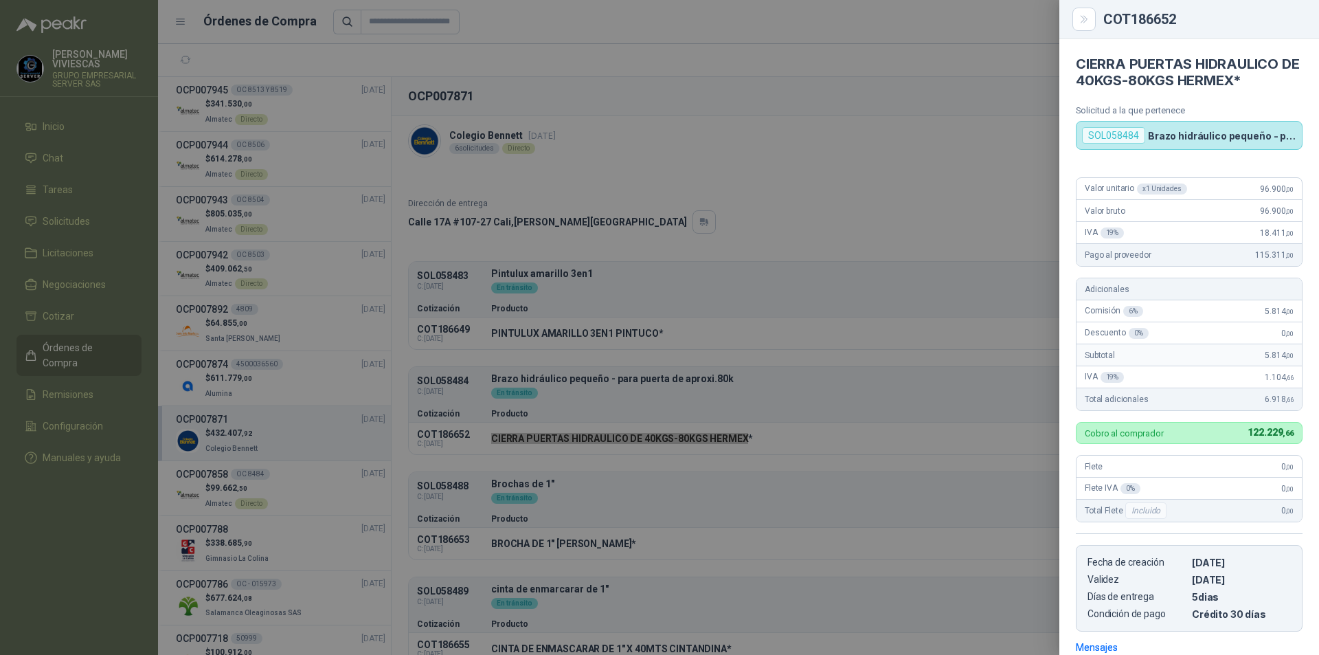  What do you see at coordinates (1126, 510) in the screenshot?
I see `span: Total Flete` at bounding box center [1126, 510].